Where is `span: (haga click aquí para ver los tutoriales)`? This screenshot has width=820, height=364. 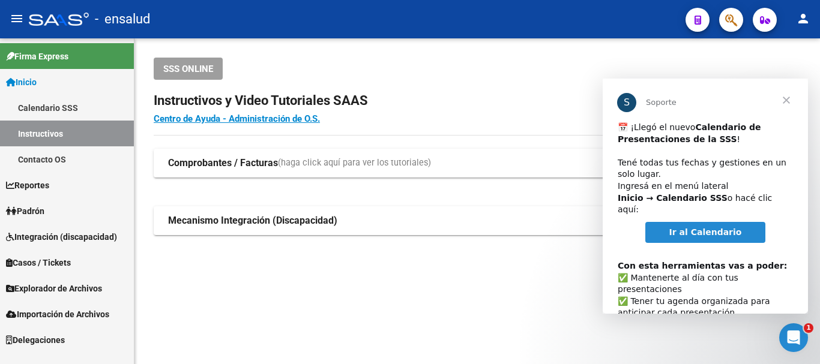
span: (haga click aquí para ver los tutoriales) is located at coordinates (354, 163).